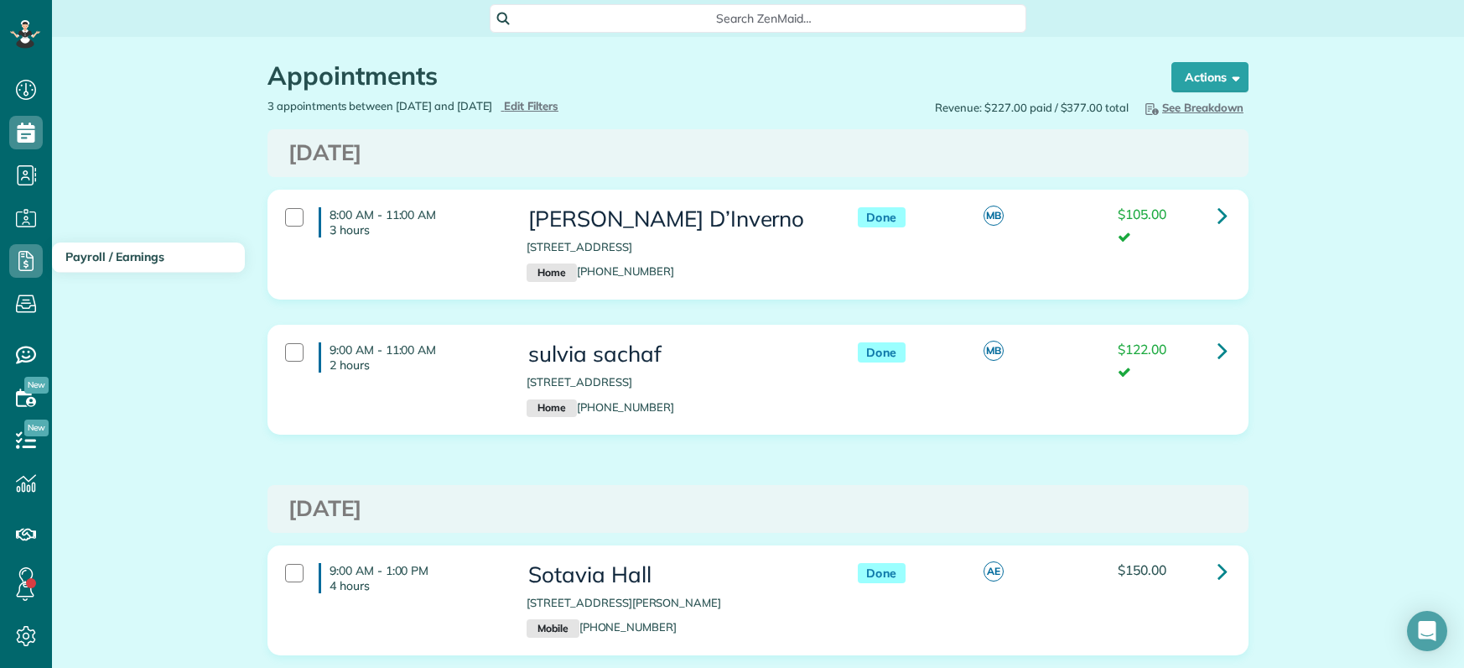 The height and width of the screenshot is (668, 1464). I want to click on h4: 8:00 AM - 11:00 AM, so click(410, 222).